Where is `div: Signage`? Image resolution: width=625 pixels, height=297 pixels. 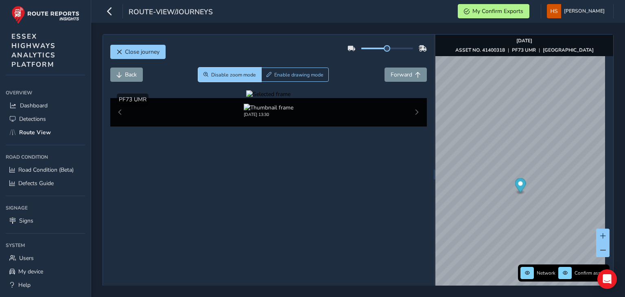
div: Signage is located at coordinates (45, 208).